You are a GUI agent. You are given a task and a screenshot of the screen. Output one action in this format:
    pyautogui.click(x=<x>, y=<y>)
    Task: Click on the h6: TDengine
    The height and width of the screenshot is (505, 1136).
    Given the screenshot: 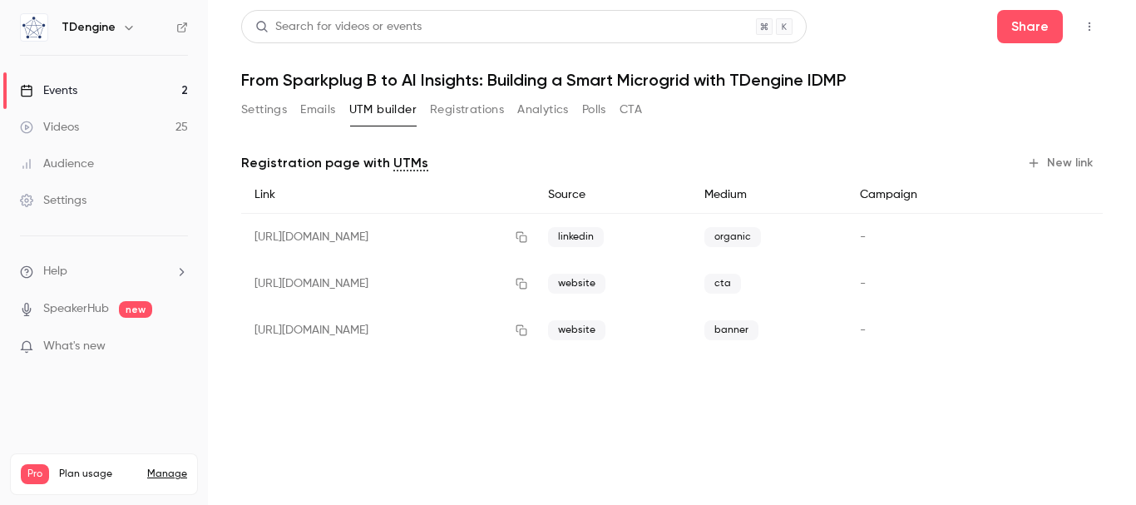 What is the action you would take?
    pyautogui.click(x=88, y=27)
    